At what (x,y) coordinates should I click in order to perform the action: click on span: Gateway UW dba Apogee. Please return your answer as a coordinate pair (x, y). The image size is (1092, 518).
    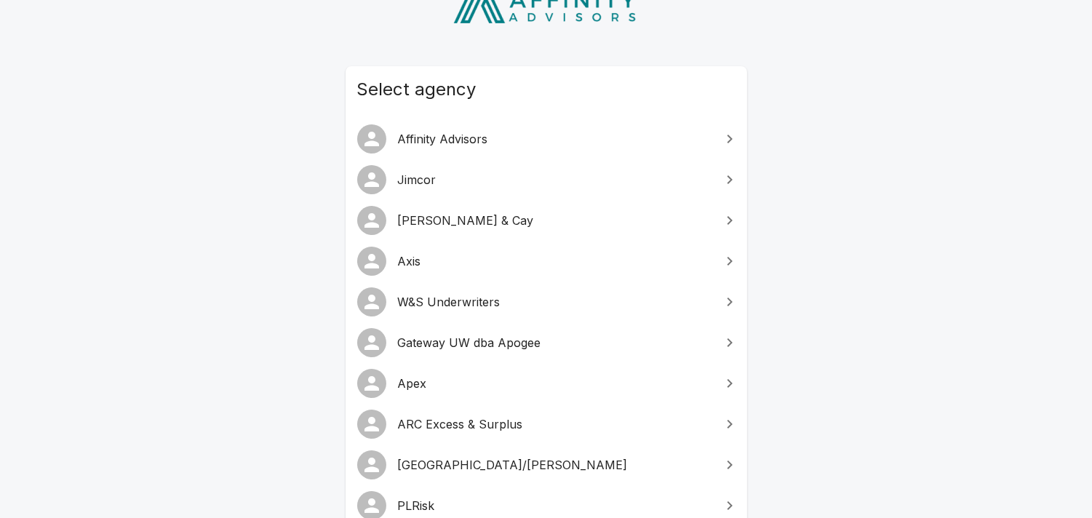
    Looking at the image, I should click on (555, 343).